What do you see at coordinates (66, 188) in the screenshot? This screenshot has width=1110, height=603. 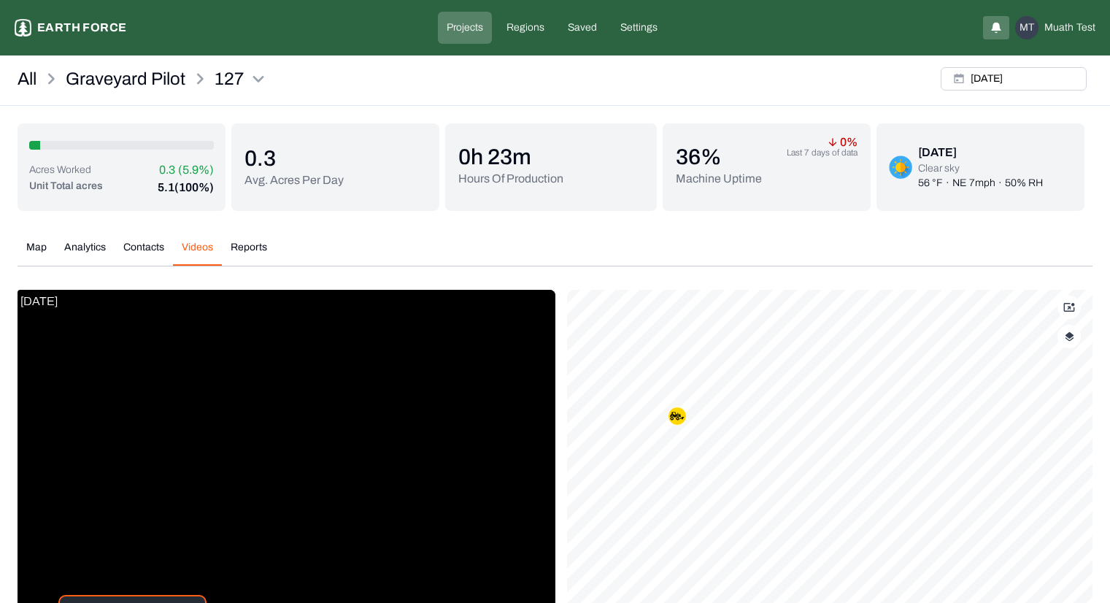 I see `p: Unit Total acres` at bounding box center [66, 188].